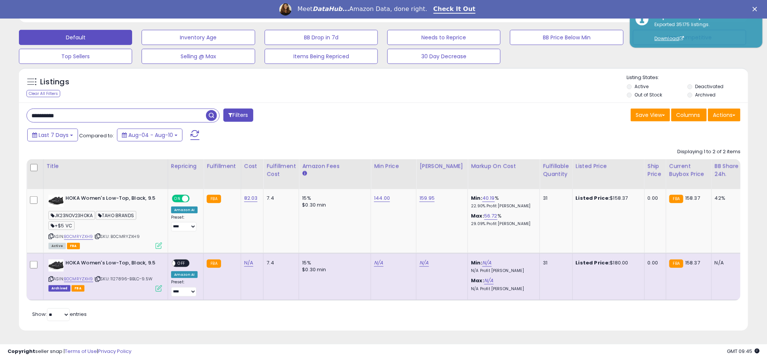 The image size is (767, 359). Describe the element at coordinates (177, 198) in the screenshot. I see `span: ON` at that location.